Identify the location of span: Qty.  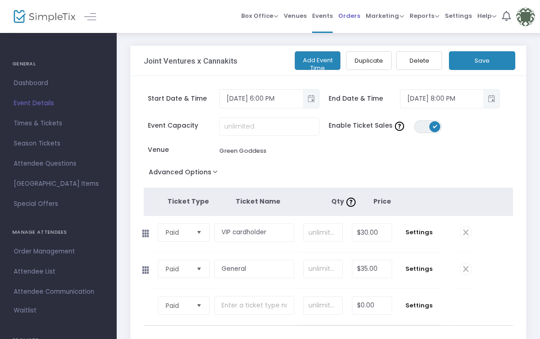
(345, 202).